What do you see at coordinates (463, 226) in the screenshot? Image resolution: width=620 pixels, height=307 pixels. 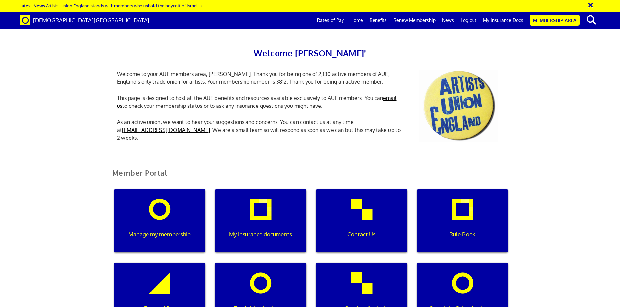 I see `a: Rule Book` at bounding box center [463, 226].